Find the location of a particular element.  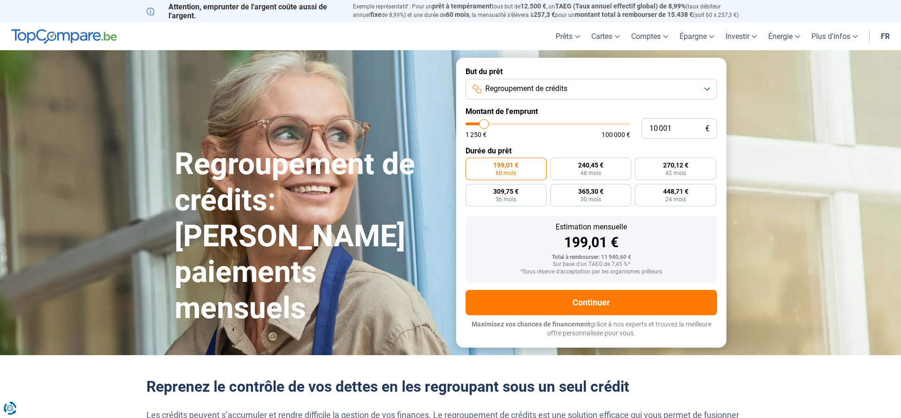

span: 24 mois is located at coordinates (676, 200).